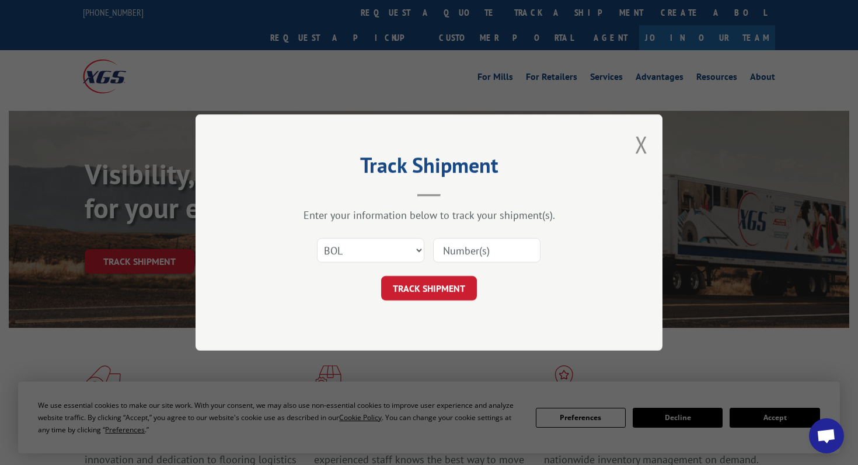 The width and height of the screenshot is (858, 465). I want to click on div: Enter your information below to track your shipment(s)., so click(429, 215).